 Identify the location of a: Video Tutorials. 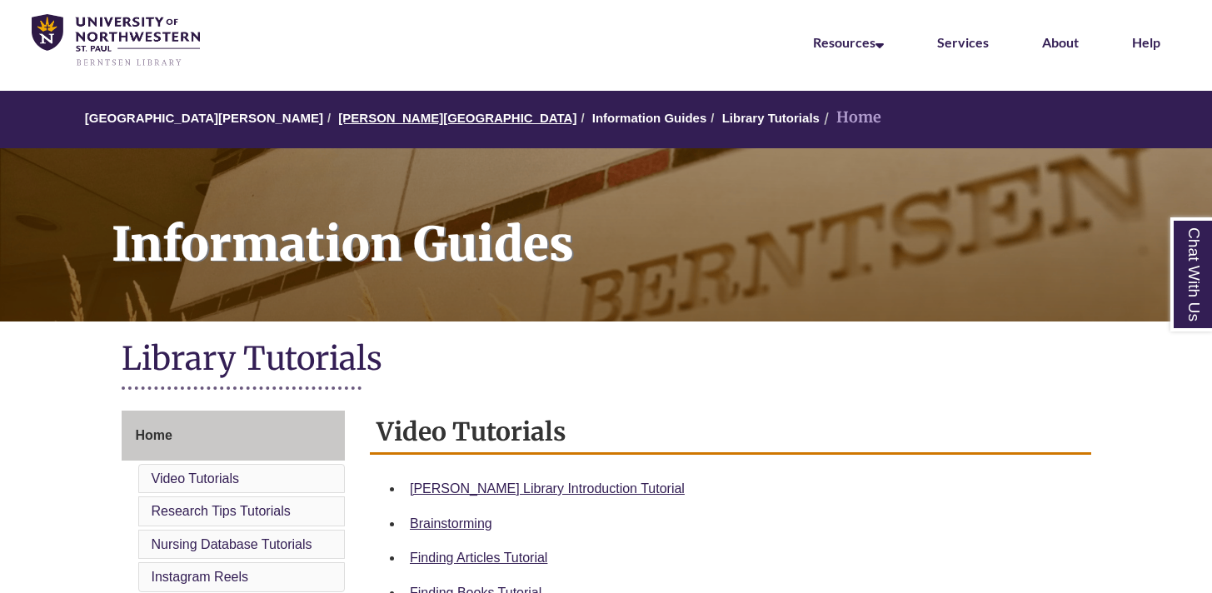
(196, 478).